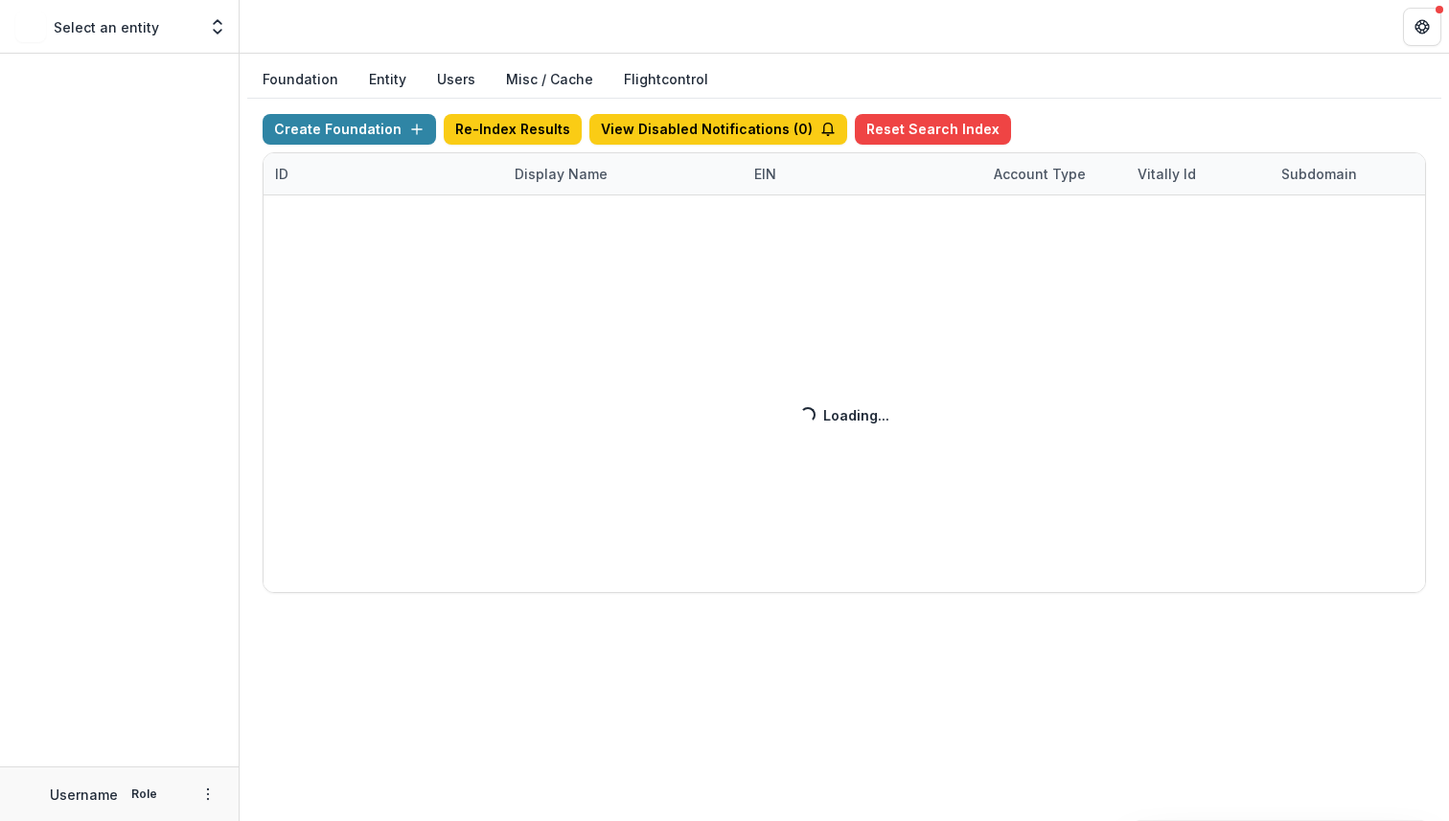  What do you see at coordinates (217, 27) in the screenshot?
I see `button: Open entity switcher` at bounding box center [217, 27].